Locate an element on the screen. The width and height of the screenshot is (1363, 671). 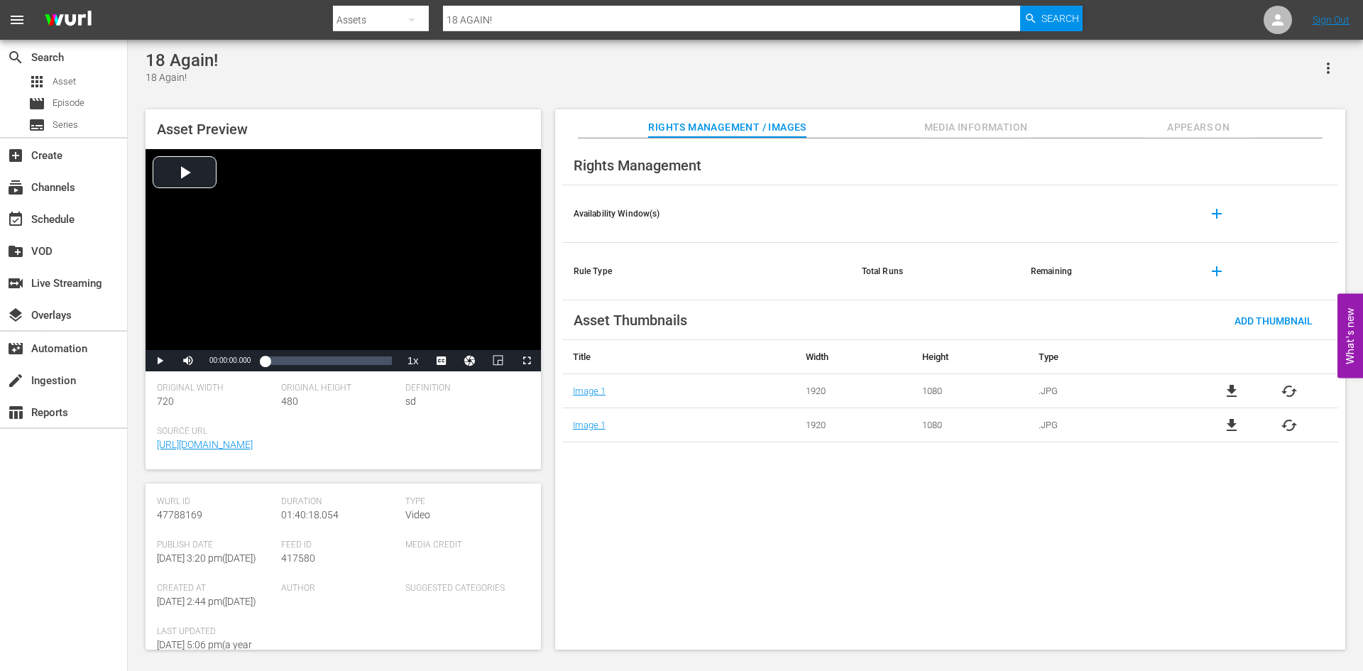
button: Mute is located at coordinates (188, 361).